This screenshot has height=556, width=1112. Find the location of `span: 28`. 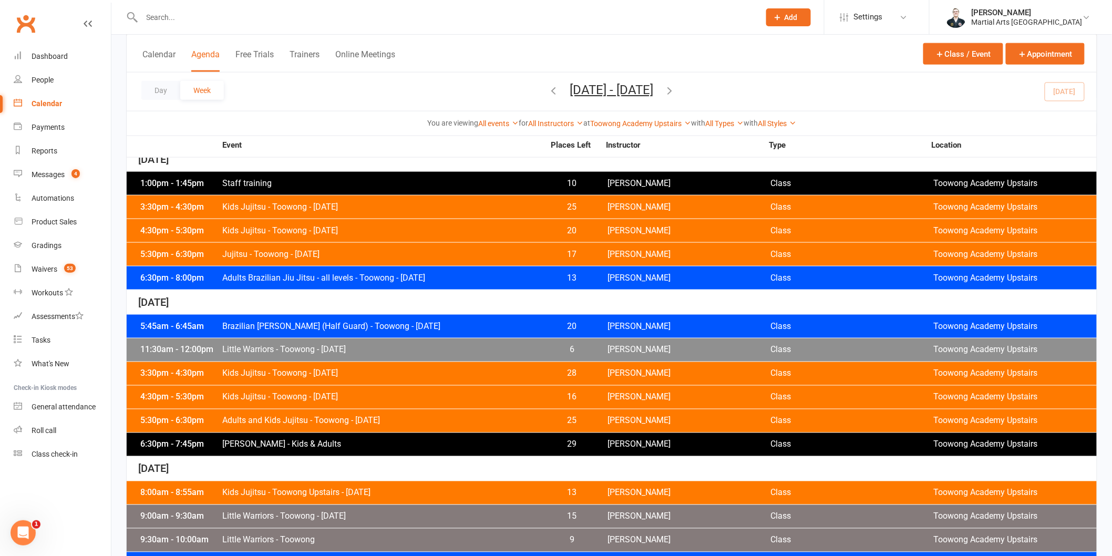

span: 28 is located at coordinates (572, 374).